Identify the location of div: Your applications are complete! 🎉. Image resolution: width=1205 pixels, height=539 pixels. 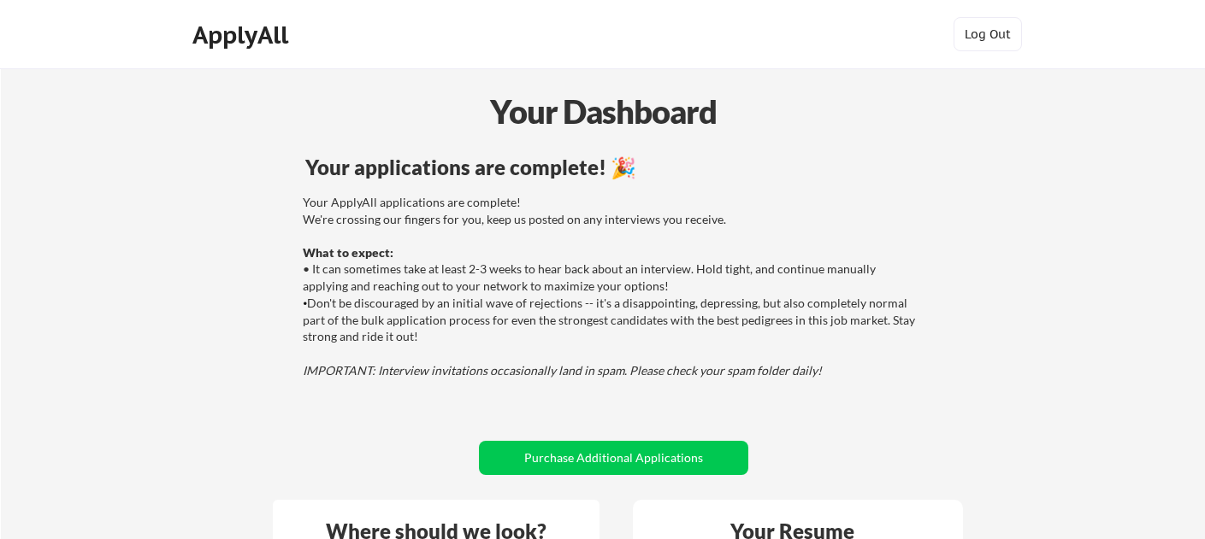
(613, 168).